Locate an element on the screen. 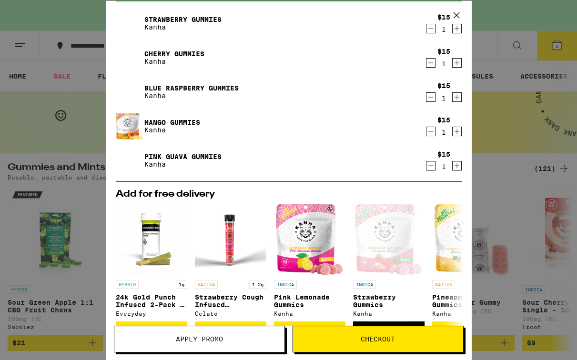 This screenshot has width=577, height=360. p: 1g is located at coordinates (182, 285).